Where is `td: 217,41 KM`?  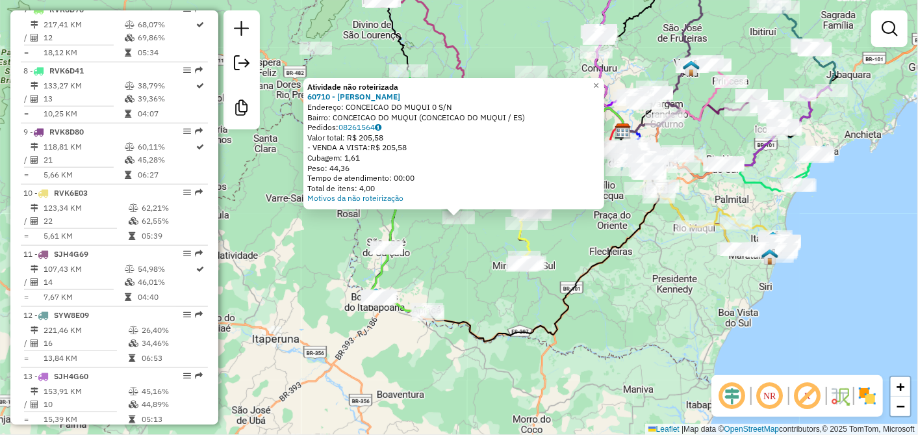 td: 217,41 KM is located at coordinates (83, 25).